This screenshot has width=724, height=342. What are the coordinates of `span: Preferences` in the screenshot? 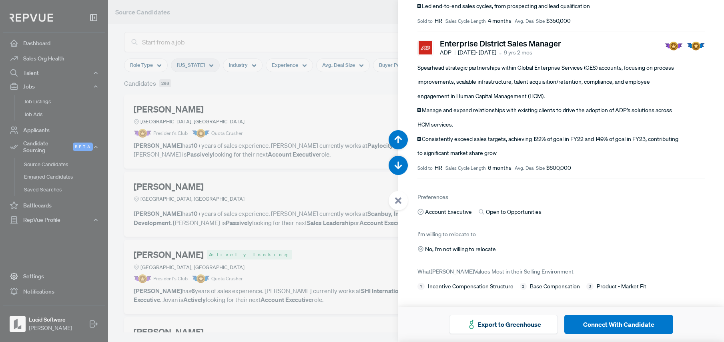 It's located at (432, 197).